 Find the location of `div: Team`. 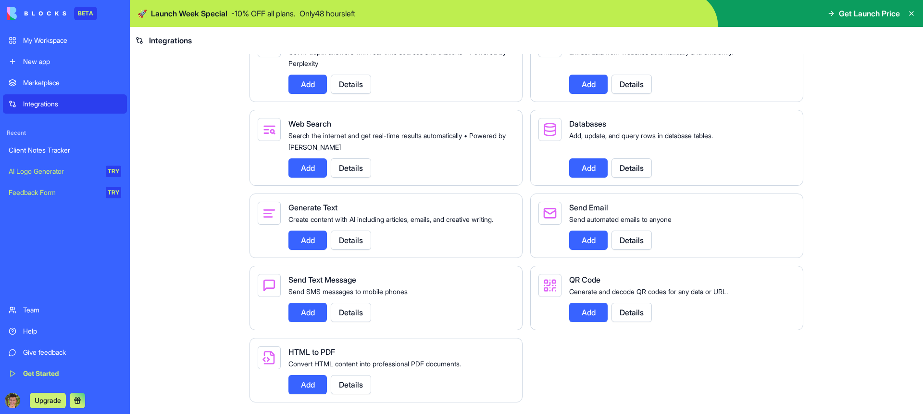

div: Team is located at coordinates (72, 310).